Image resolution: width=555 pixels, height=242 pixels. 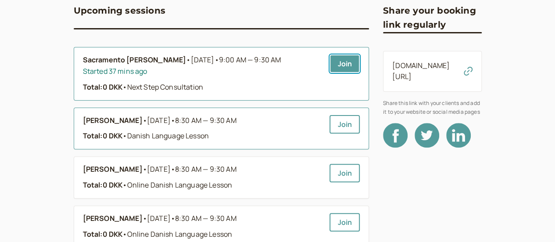 I want to click on div: Chat Widget, so click(x=533, y=221).